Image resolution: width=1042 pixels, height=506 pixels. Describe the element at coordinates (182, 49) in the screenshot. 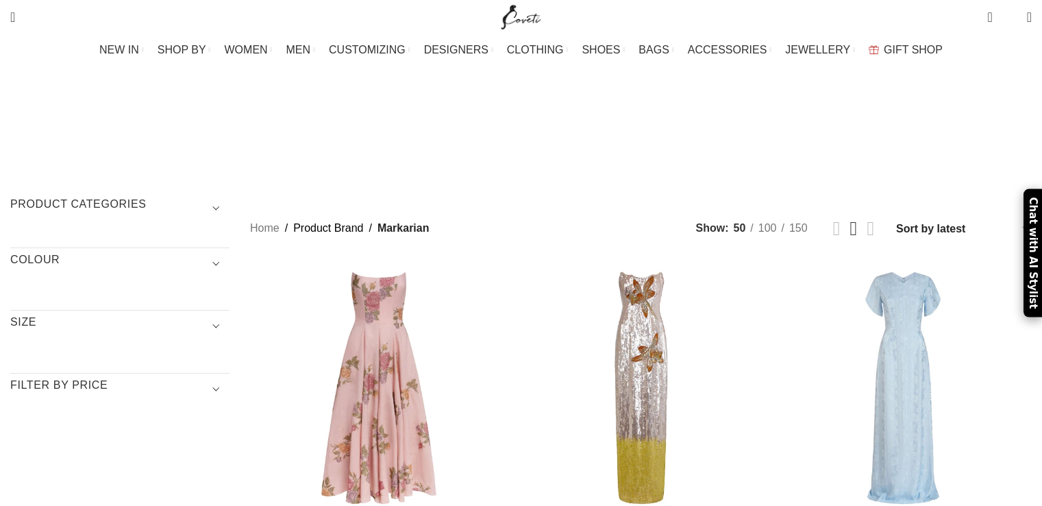

I see `span: SHOP BY` at that location.